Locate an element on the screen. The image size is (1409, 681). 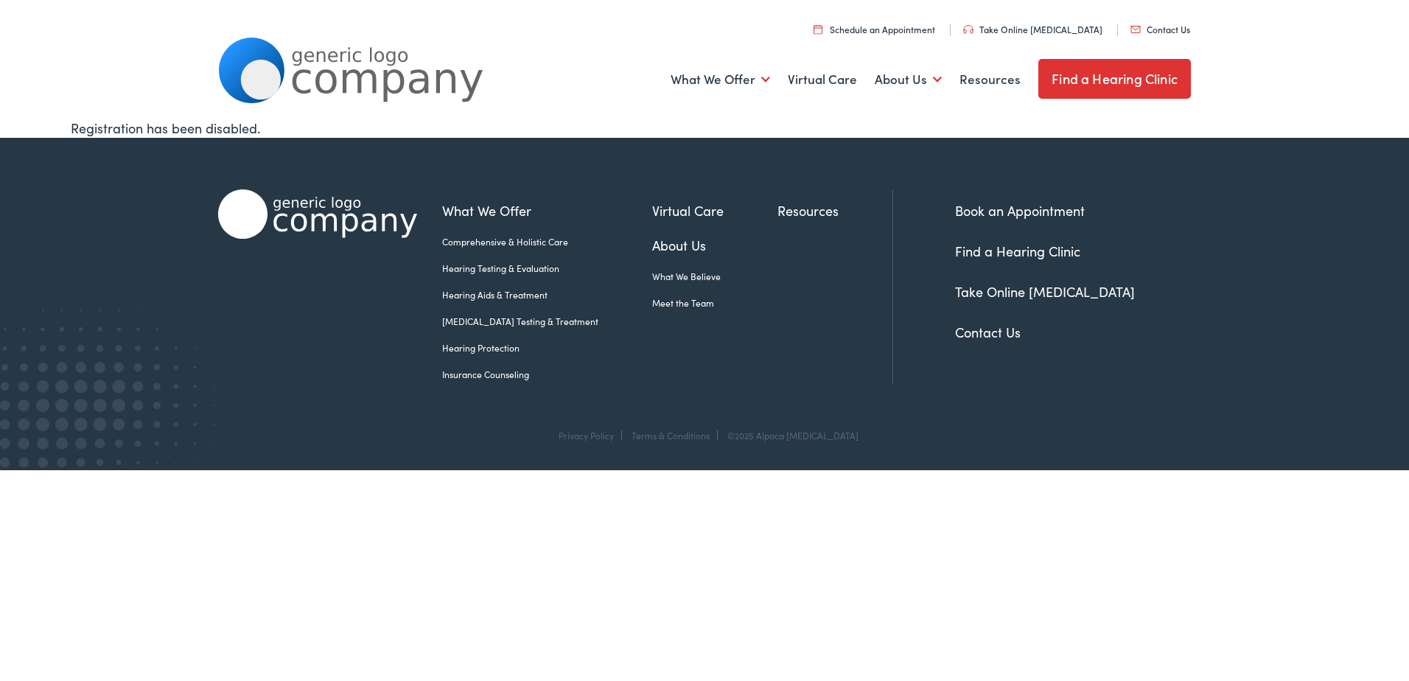
a: Hearing Testing & Evaluation is located at coordinates (547, 268).